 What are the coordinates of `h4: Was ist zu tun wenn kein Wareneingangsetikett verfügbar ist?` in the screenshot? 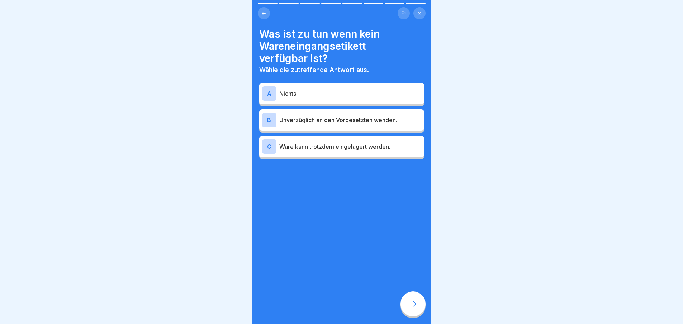 It's located at (342, 46).